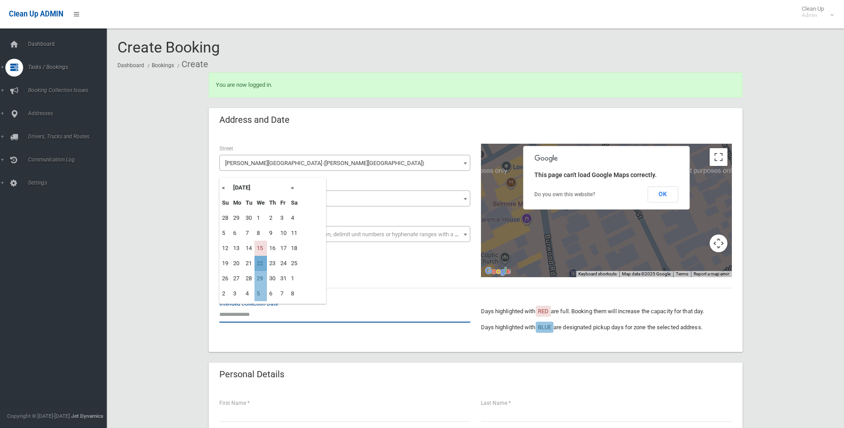  What do you see at coordinates (36, 14) in the screenshot?
I see `span: Clean Up ADMIN` at bounding box center [36, 14].